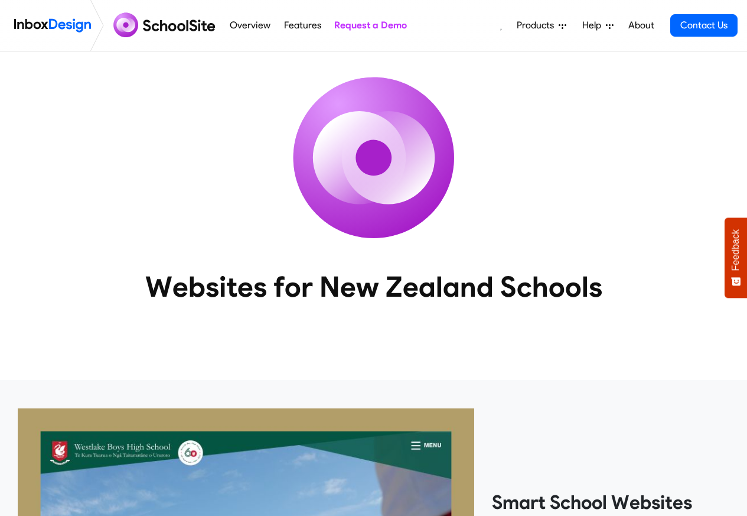 This screenshot has width=747, height=516. Describe the element at coordinates (736, 258) in the screenshot. I see `button: Feedback - Show survey` at that location.